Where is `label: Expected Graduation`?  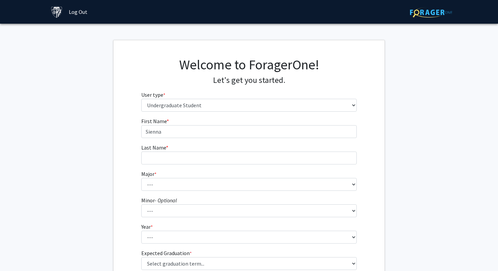 label: Expected Graduation is located at coordinates (166, 253).